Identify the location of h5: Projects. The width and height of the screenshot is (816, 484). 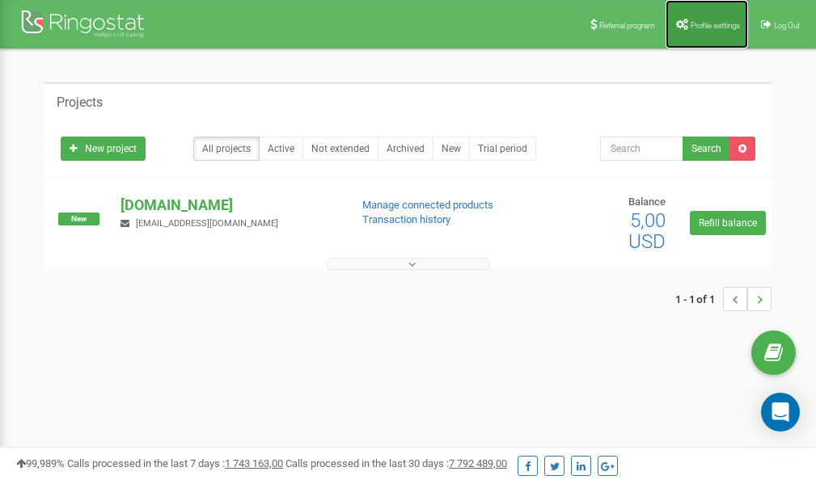
(79, 103).